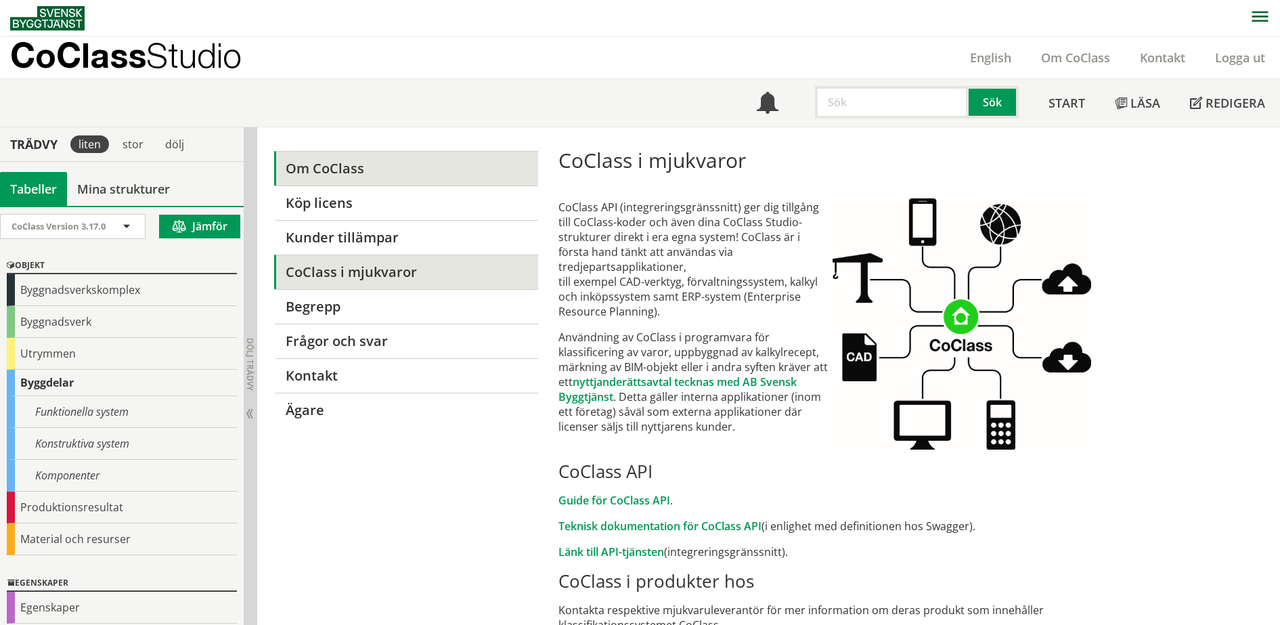  What do you see at coordinates (1067, 103) in the screenshot?
I see `a: Start` at bounding box center [1067, 103].